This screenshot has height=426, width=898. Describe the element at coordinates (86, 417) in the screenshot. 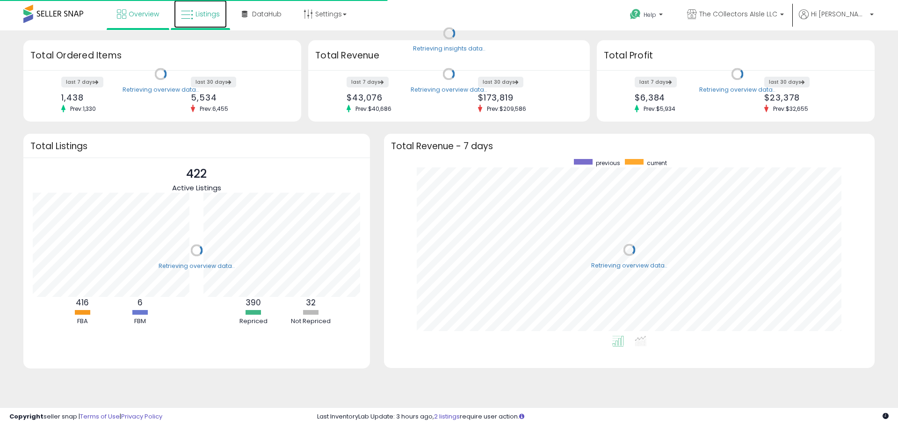

I see `div: seller snap | |` at that location.